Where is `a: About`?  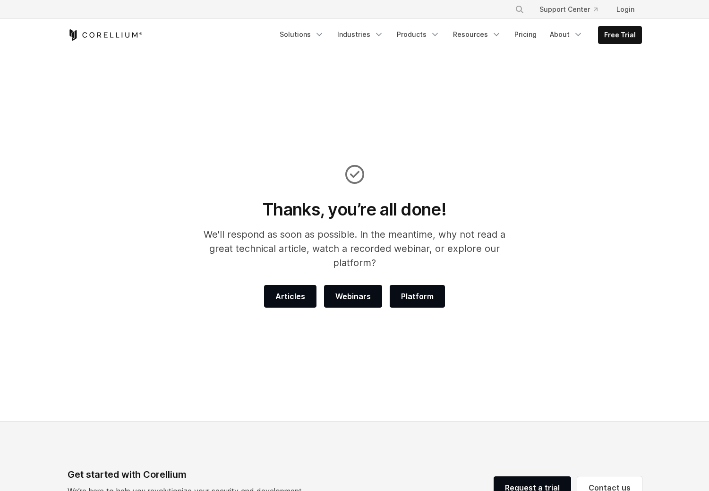 a: About is located at coordinates (566, 34).